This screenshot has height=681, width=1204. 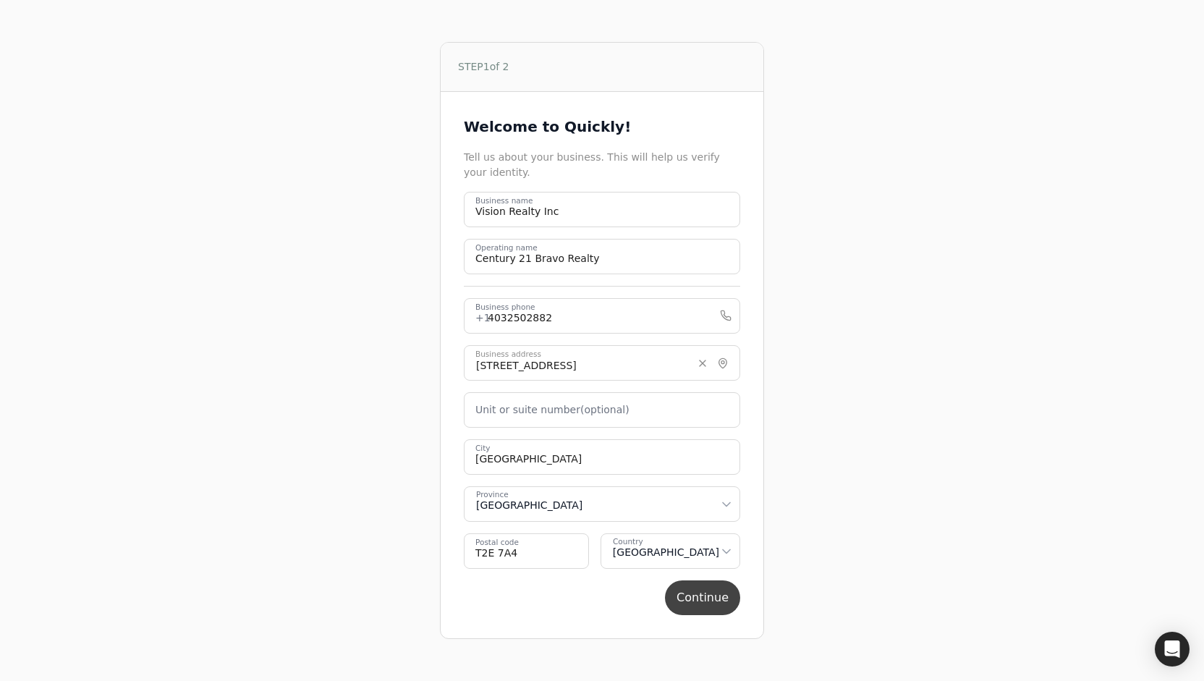 What do you see at coordinates (497, 543) in the screenshot?
I see `label: Postal code` at bounding box center [497, 543].